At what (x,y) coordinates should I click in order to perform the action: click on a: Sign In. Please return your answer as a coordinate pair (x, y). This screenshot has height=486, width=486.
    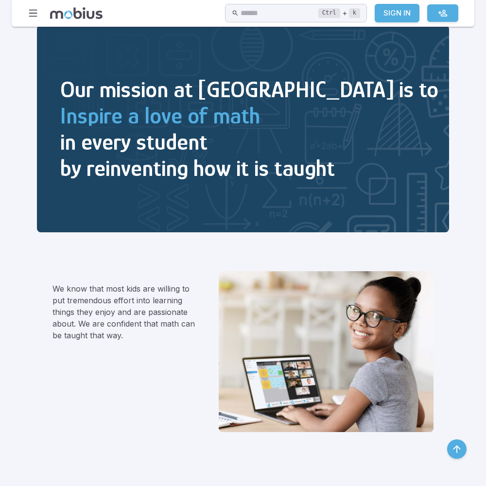
    Looking at the image, I should click on (397, 13).